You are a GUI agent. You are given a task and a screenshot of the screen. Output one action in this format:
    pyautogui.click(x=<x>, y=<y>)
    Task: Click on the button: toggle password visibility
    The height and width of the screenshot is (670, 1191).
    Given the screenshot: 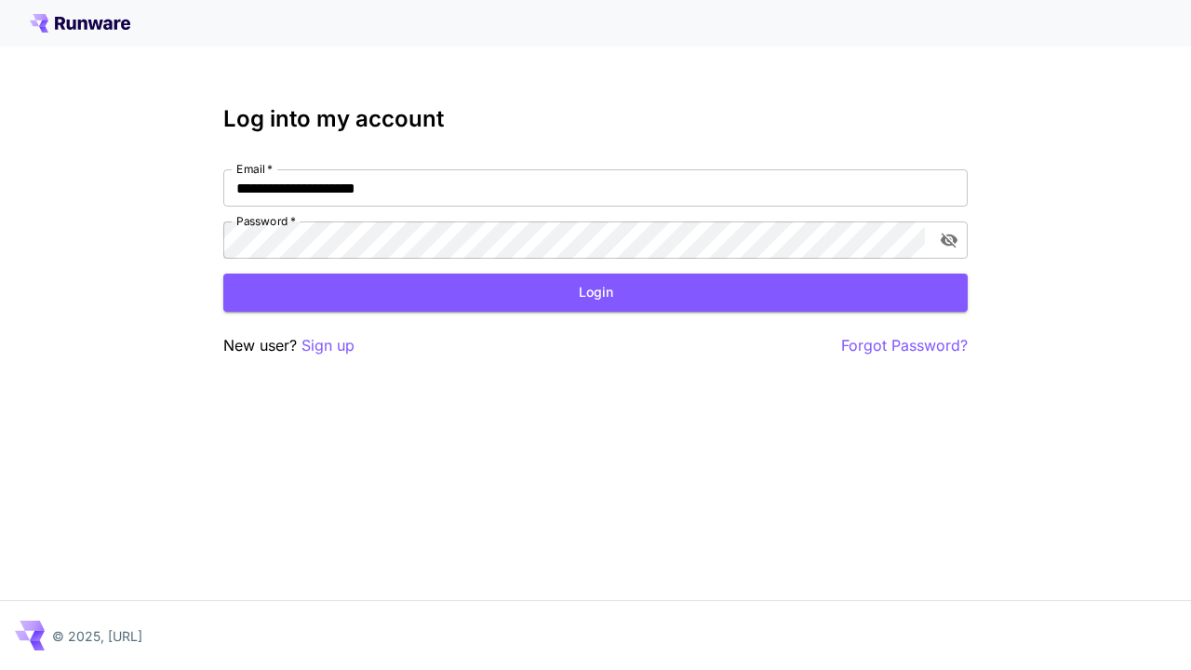 What is the action you would take?
    pyautogui.click(x=949, y=240)
    